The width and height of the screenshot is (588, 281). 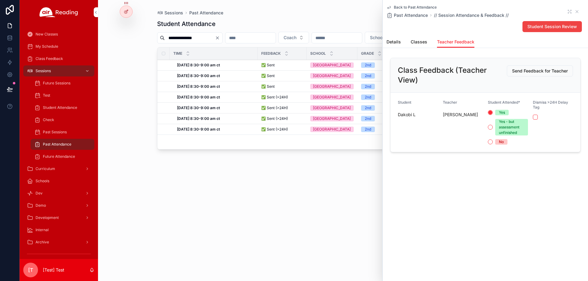 I want to click on a: Classes, so click(x=419, y=43).